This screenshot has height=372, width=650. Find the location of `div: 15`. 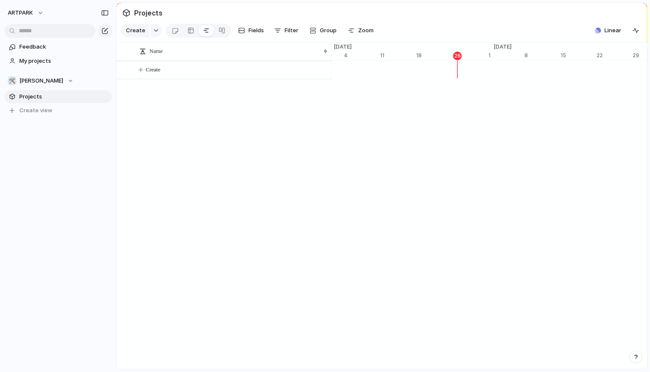

div: 15 is located at coordinates (579, 55).